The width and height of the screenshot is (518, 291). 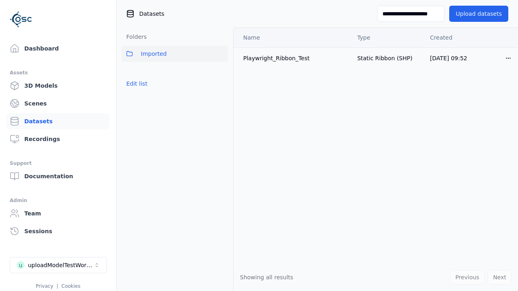 I want to click on a: Recordings, so click(x=58, y=139).